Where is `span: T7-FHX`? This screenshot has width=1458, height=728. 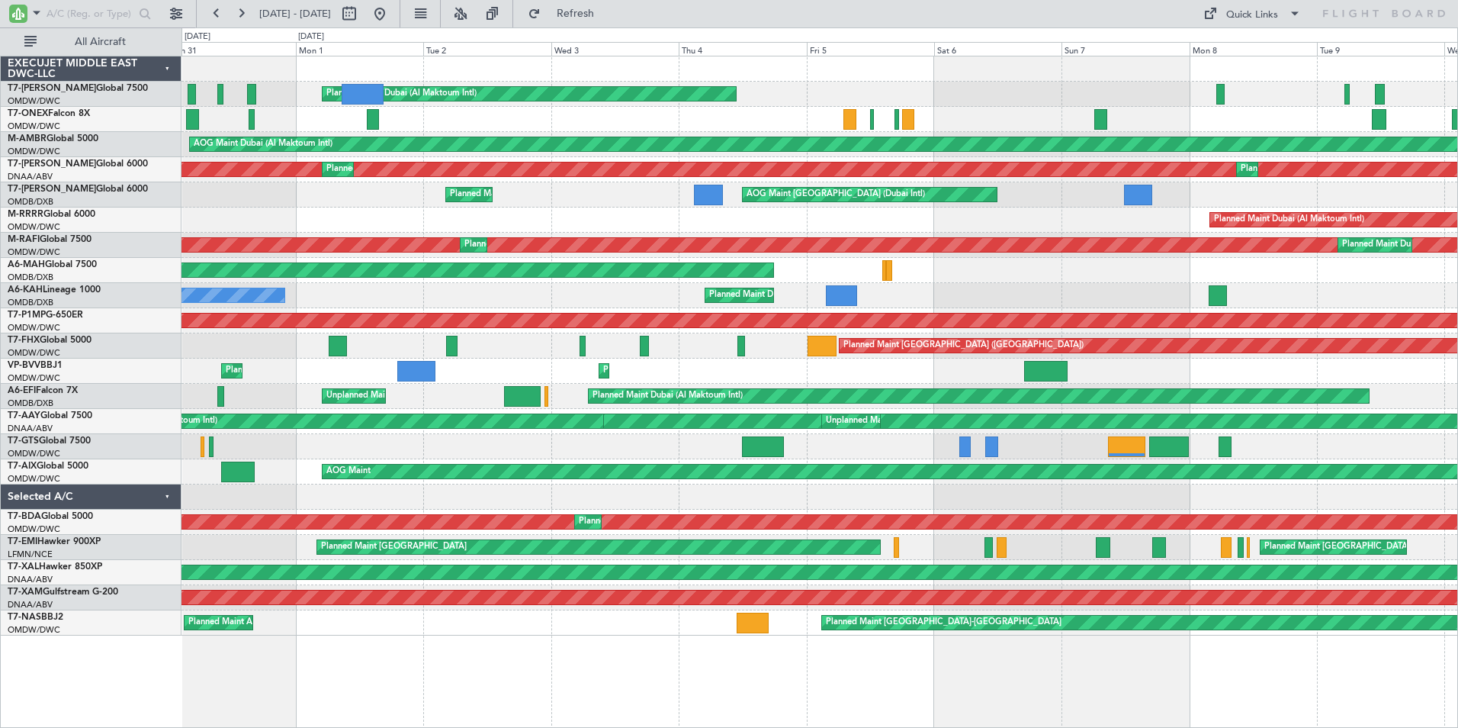 span: T7-FHX is located at coordinates (24, 340).